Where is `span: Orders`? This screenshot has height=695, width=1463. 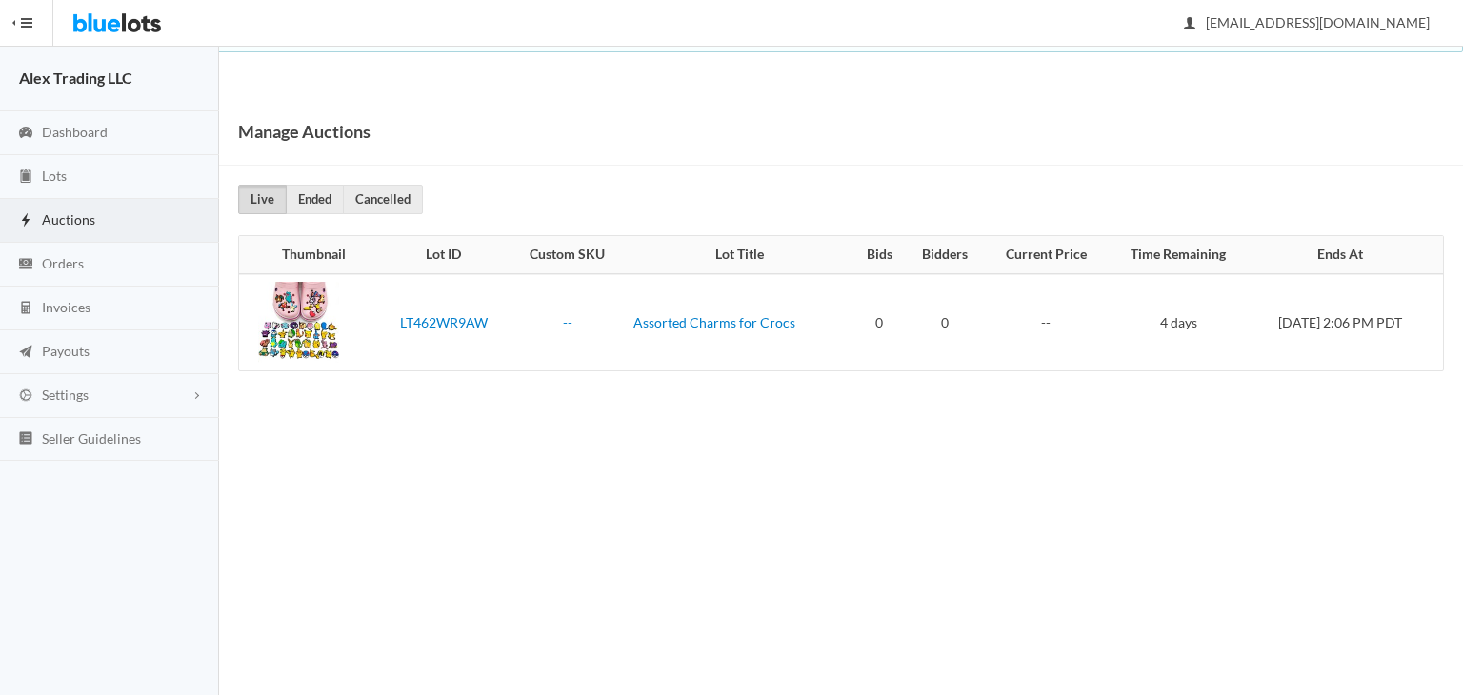
span: Orders is located at coordinates (63, 263).